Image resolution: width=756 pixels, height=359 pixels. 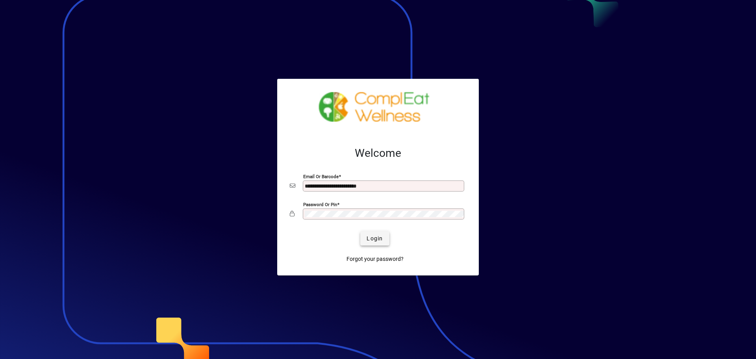 What do you see at coordinates (320, 204) in the screenshot?
I see `mat-label: Password or Pin` at bounding box center [320, 204].